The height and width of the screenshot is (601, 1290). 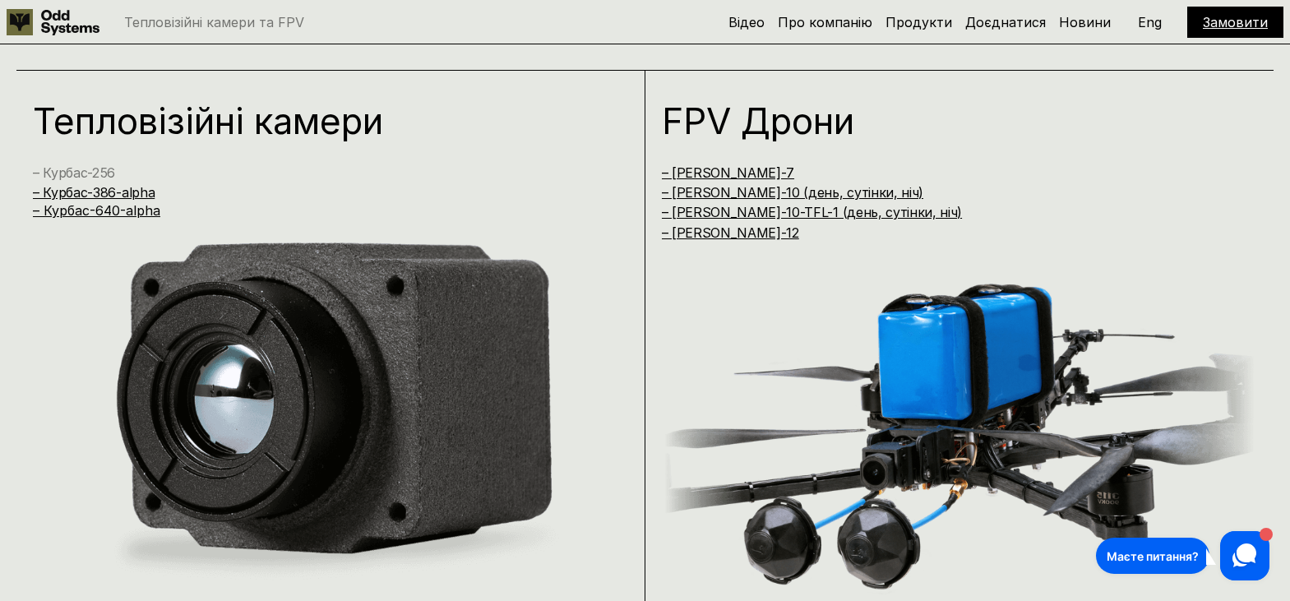 What do you see at coordinates (918, 22) in the screenshot?
I see `a: Продукти` at bounding box center [918, 22].